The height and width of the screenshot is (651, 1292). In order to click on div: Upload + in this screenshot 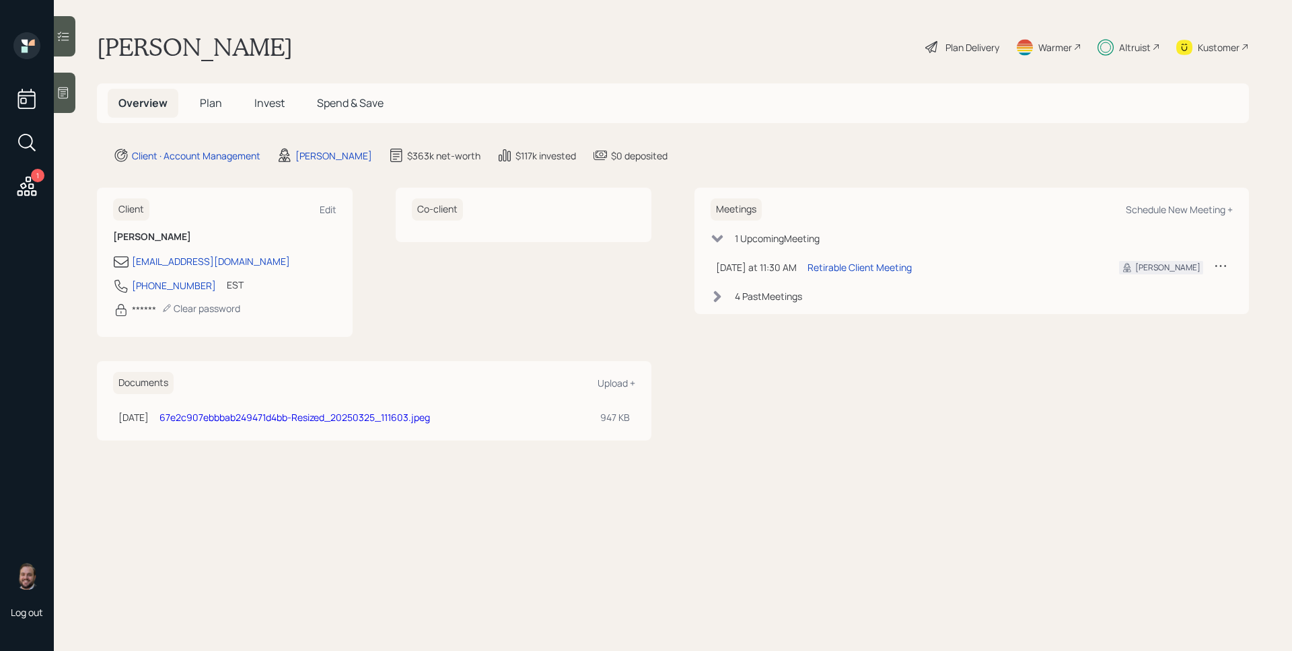, I will do `click(616, 383)`.